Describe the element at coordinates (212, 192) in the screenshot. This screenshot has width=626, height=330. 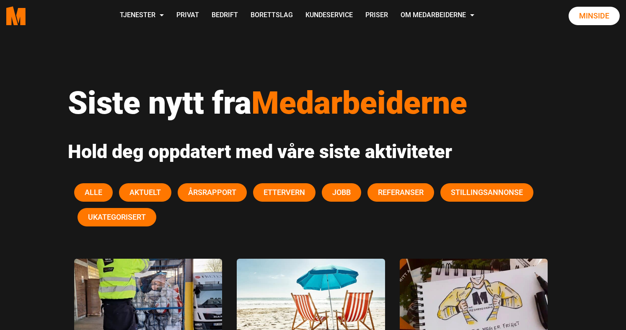
I see `span: Årsrapport` at that location.